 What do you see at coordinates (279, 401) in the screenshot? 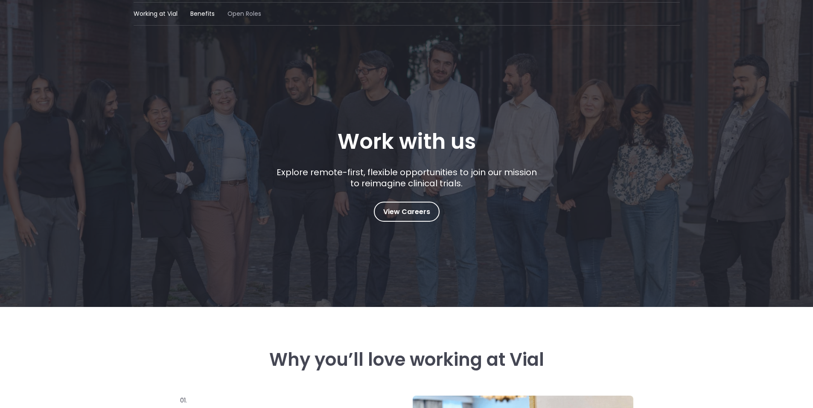
I see `p: 01.` at bounding box center [279, 401].